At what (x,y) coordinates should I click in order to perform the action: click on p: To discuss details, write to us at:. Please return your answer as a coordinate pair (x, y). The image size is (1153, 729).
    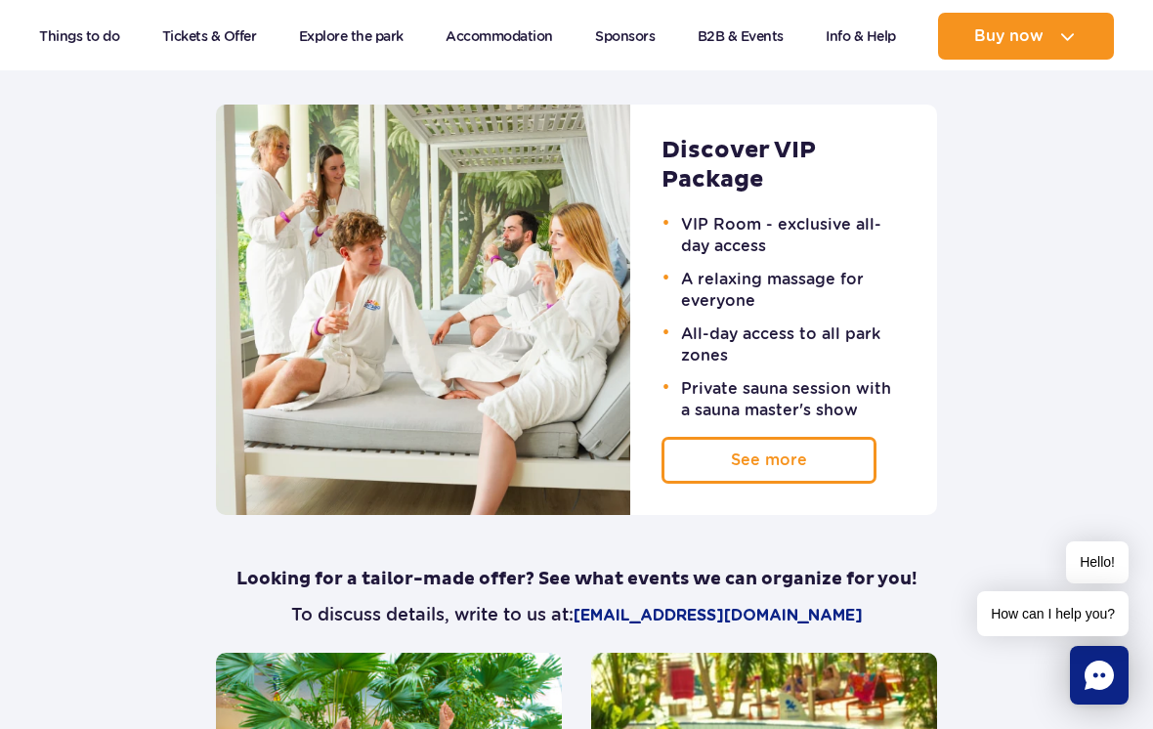
    Looking at the image, I should click on (577, 615).